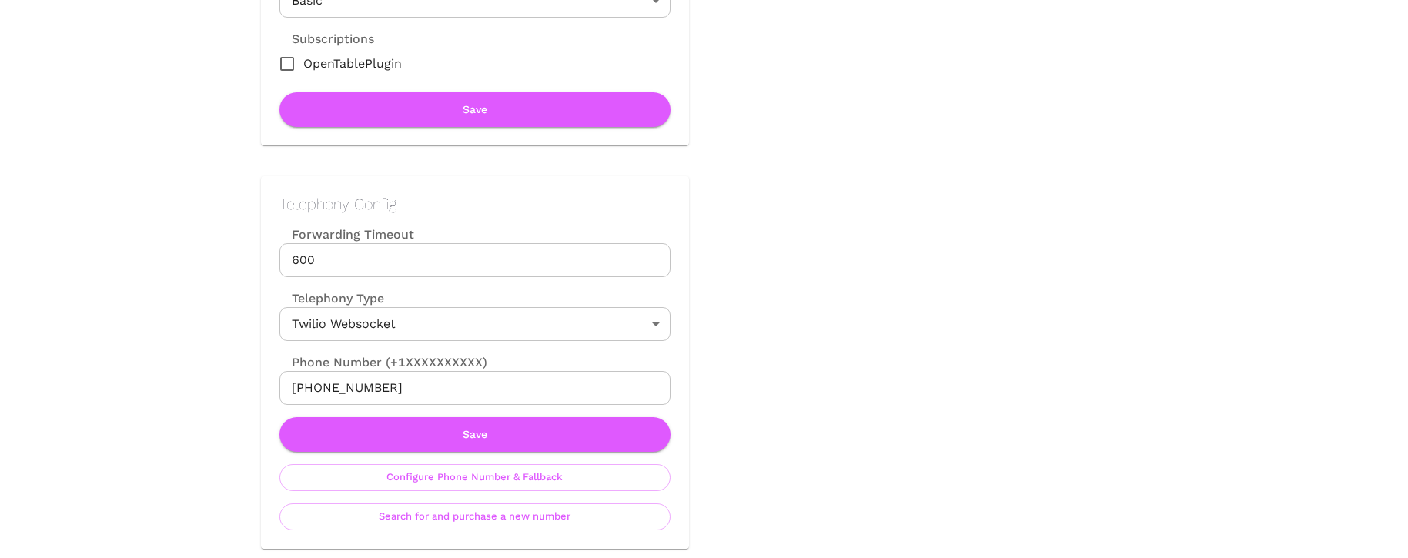  Describe the element at coordinates (326, 38) in the screenshot. I see `label: Subscriptions` at that location.